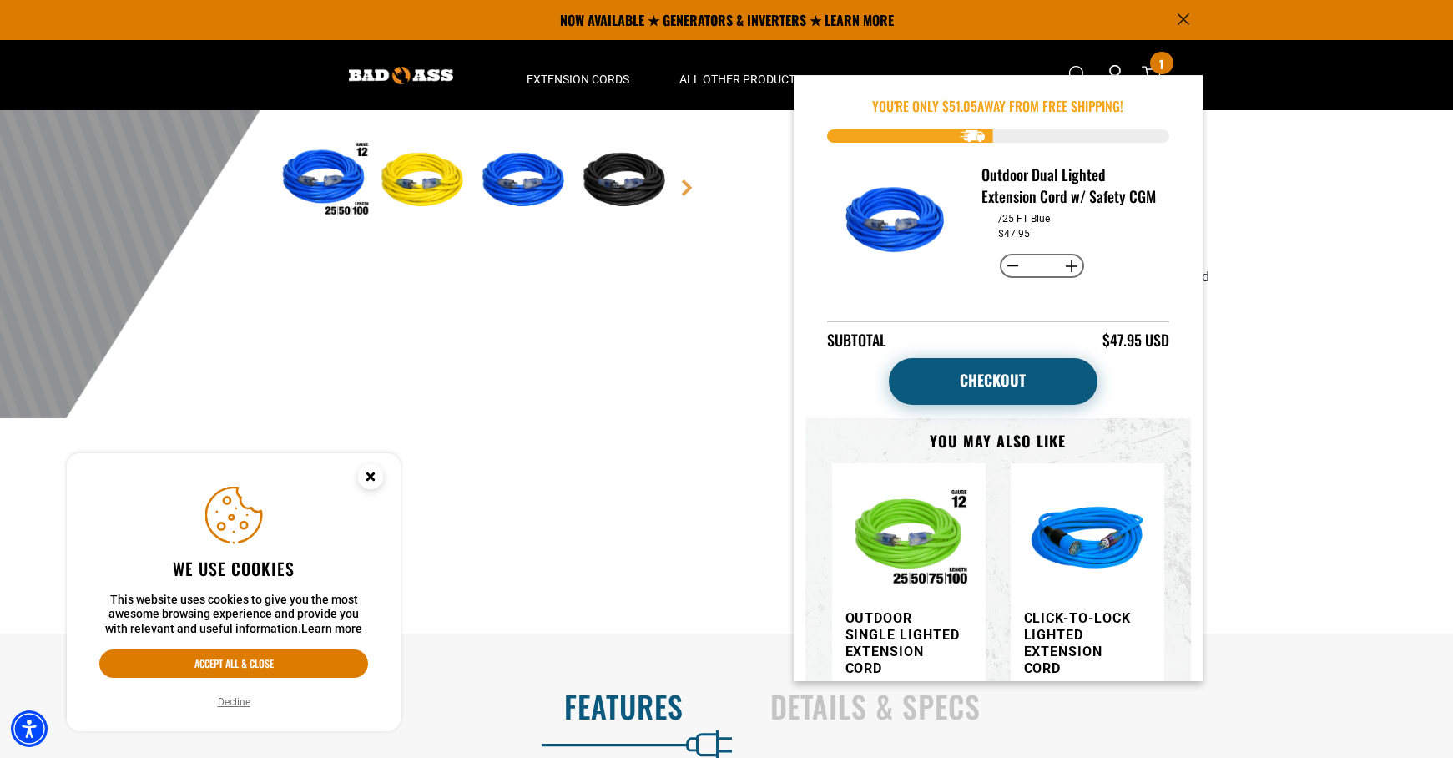 This screenshot has height=758, width=1453. What do you see at coordinates (370, 479) in the screenshot?
I see `button: Close this option` at bounding box center [370, 479].